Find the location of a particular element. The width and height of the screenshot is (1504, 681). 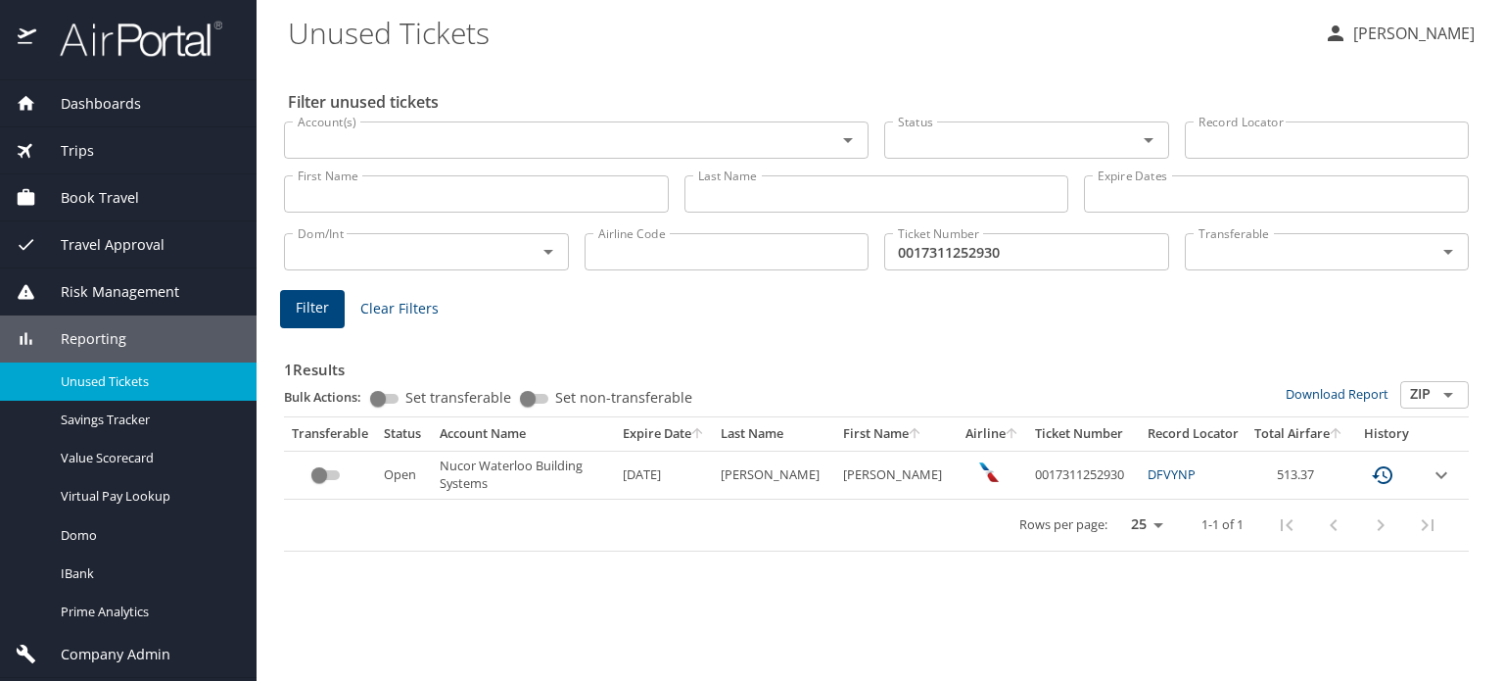

span: Trips is located at coordinates (65, 151).